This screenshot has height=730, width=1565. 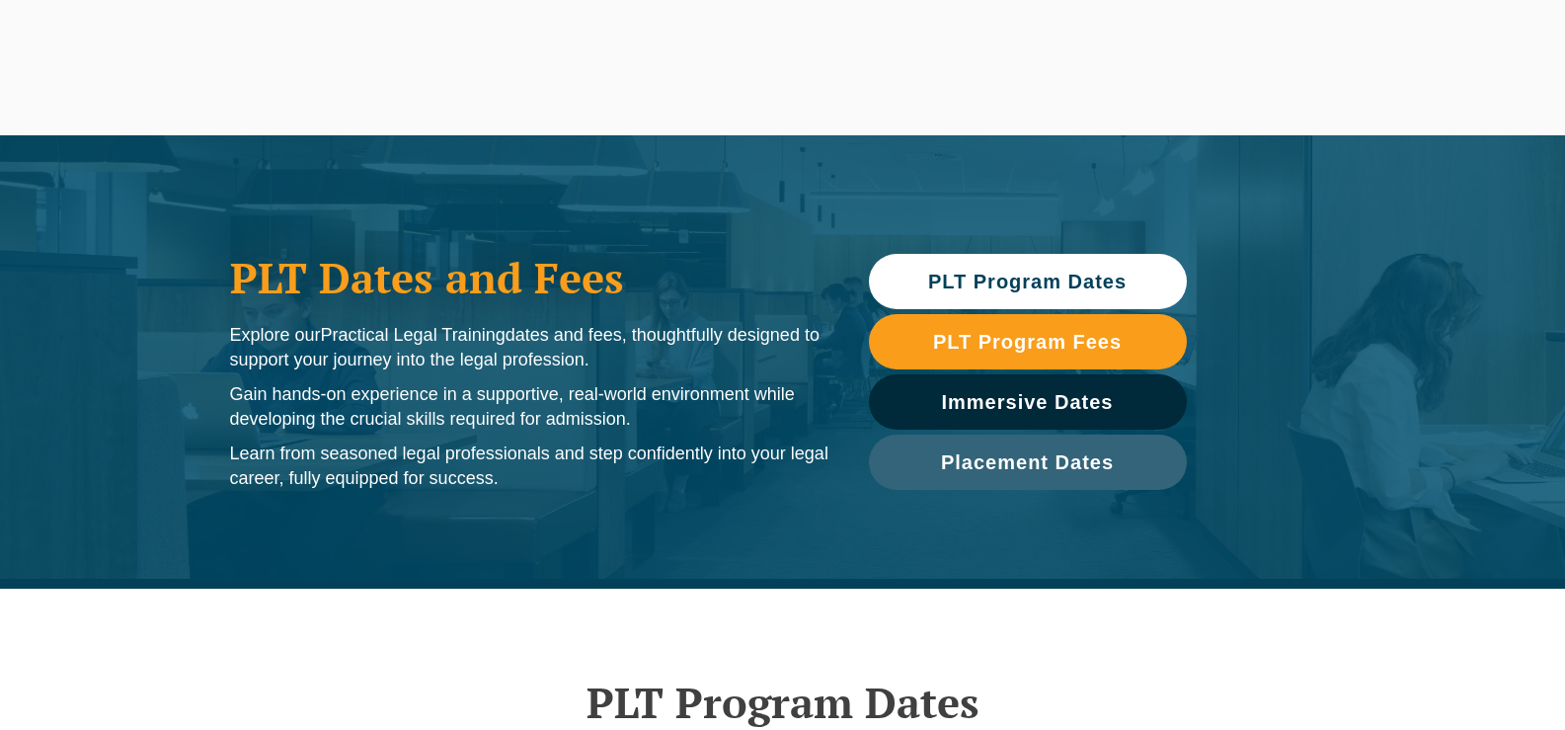 What do you see at coordinates (1027, 342) in the screenshot?
I see `span: PLT Program Fees` at bounding box center [1027, 342].